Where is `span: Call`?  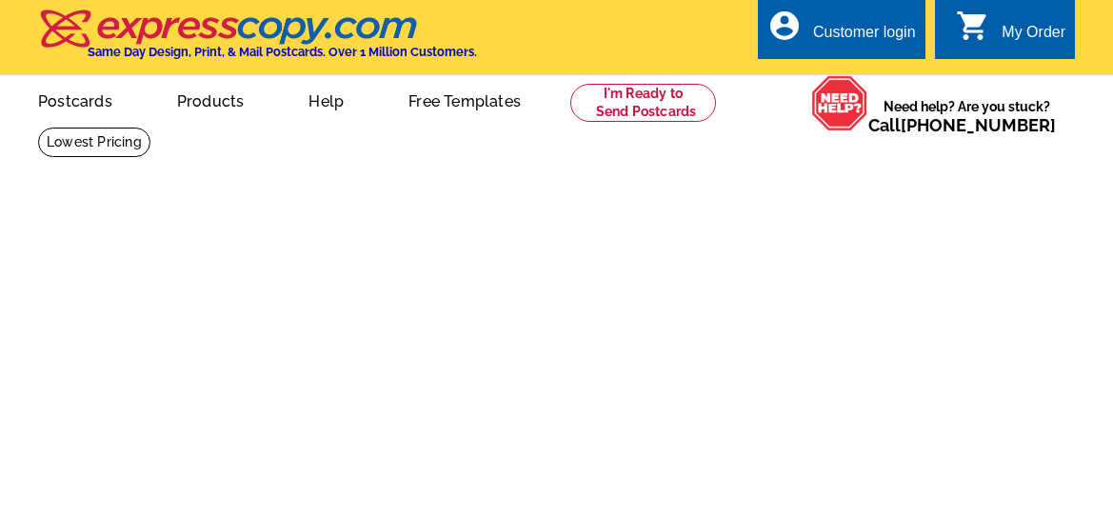
span: Call is located at coordinates (961, 125).